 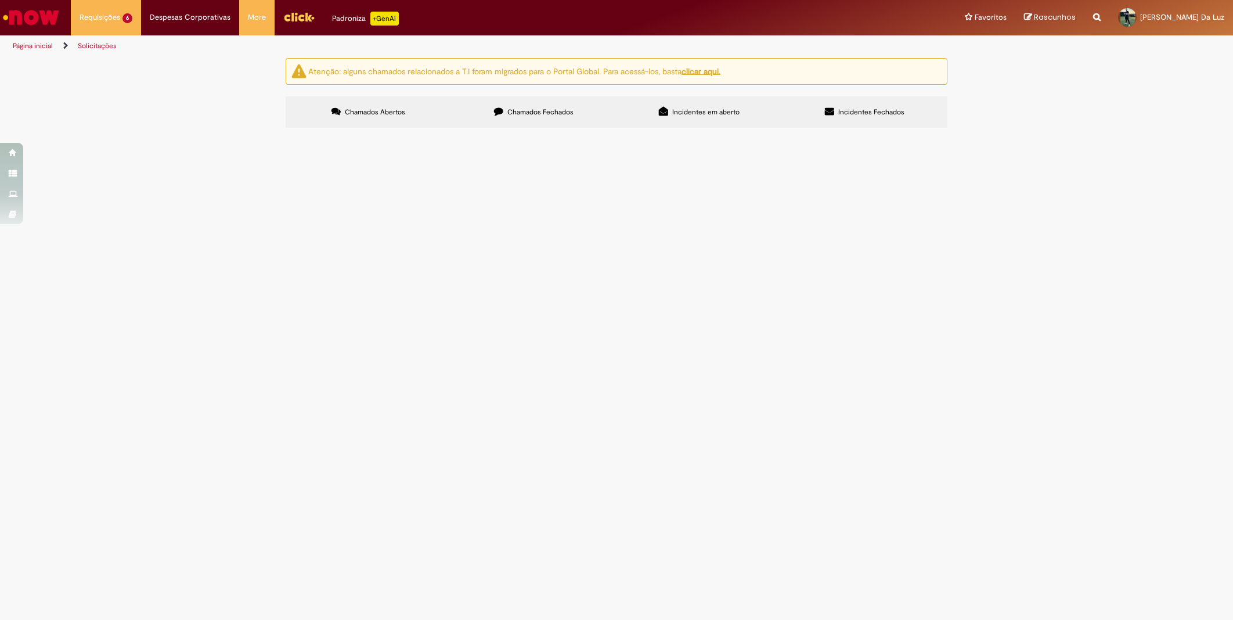 I want to click on img: click_logo_yellow_360x200.png, so click(x=299, y=17).